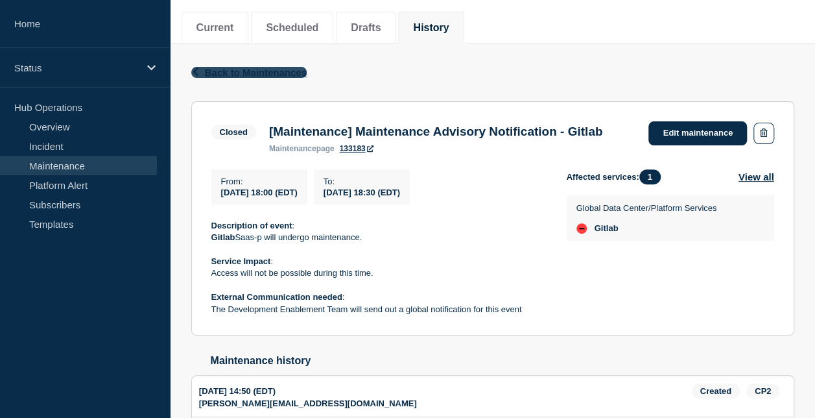  What do you see at coordinates (763, 391) in the screenshot?
I see `span: CP2` at bounding box center [763, 391].